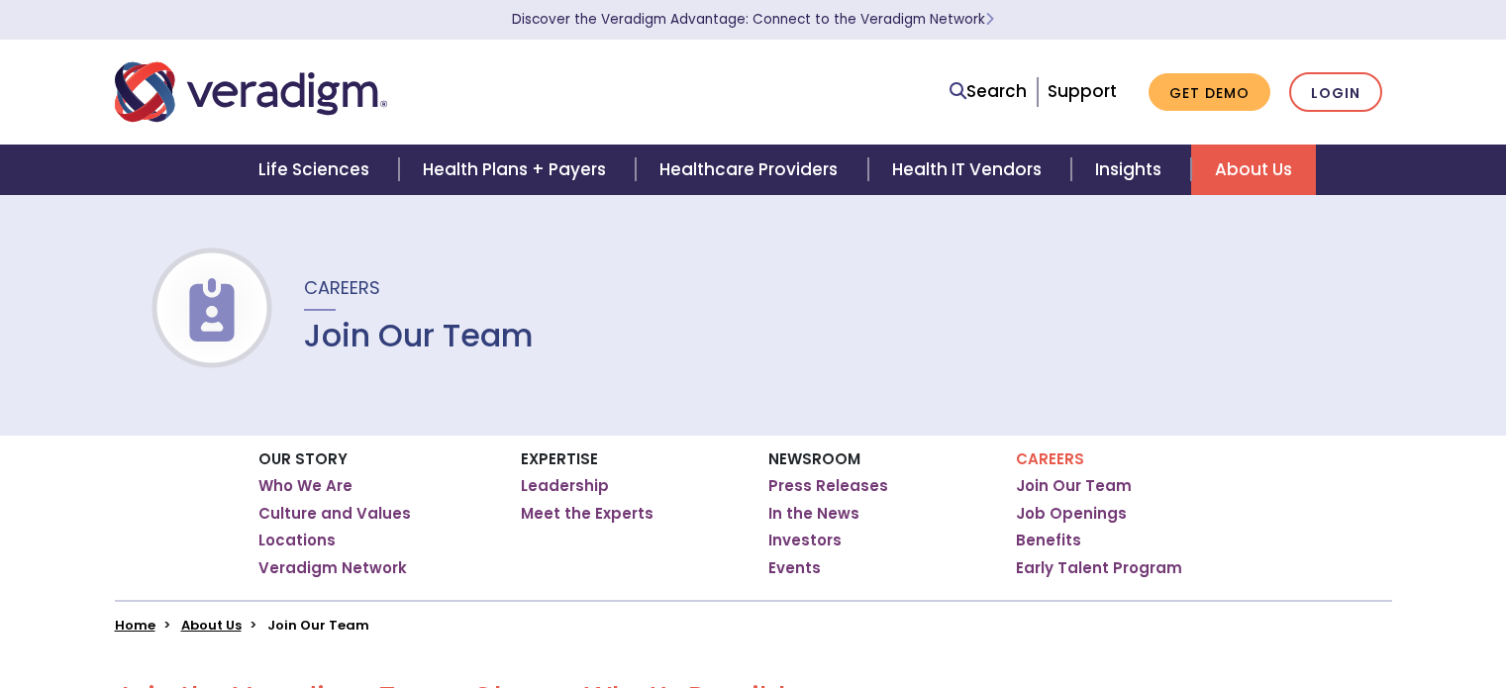 The image size is (1506, 688). I want to click on a: Culture and Values, so click(335, 514).